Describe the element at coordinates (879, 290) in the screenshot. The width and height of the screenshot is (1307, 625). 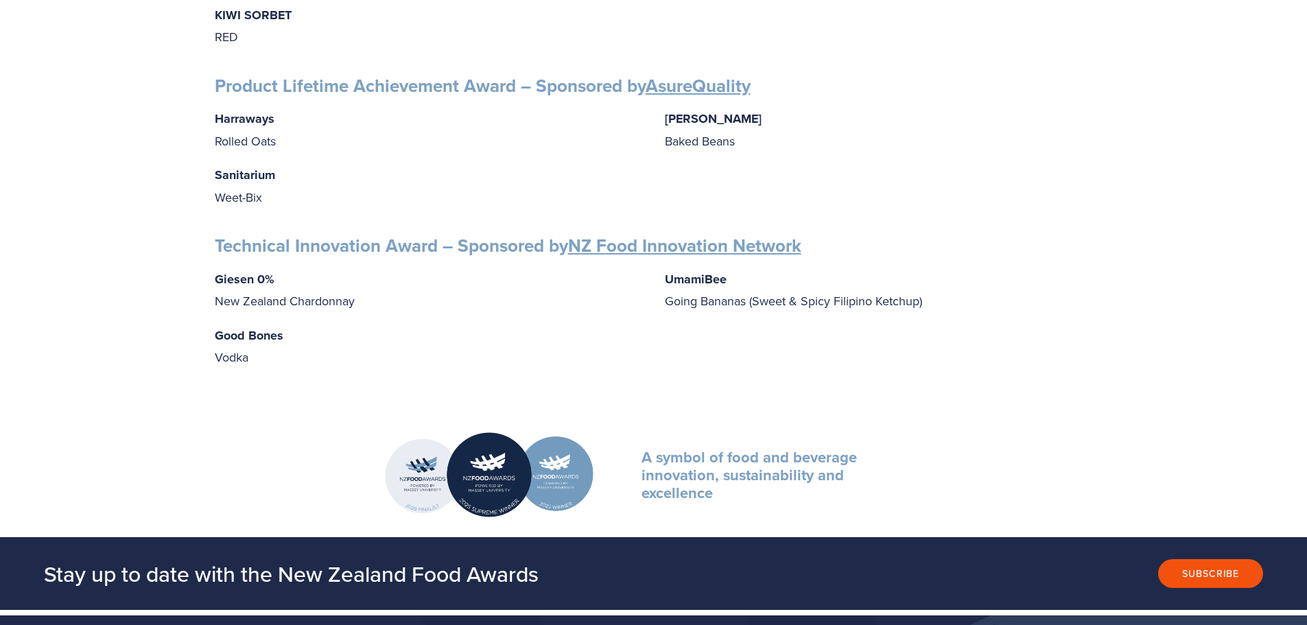
I see `p: Going Bananas (Sweet & Spicy Filipino Ketchup)` at that location.